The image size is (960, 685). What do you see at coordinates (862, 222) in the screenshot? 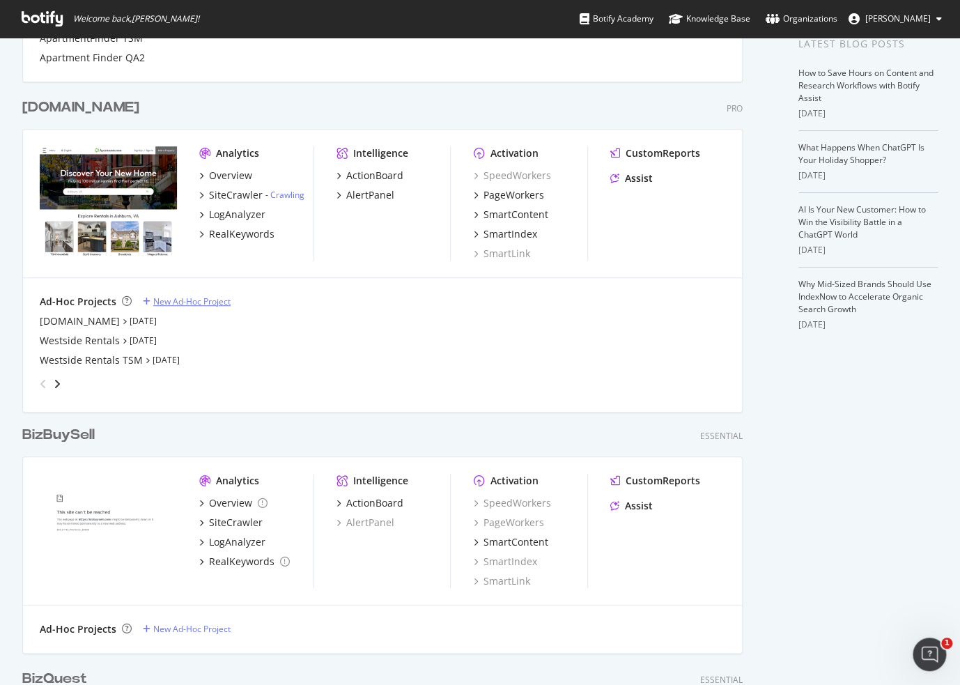
I see `a: AI Is Your New Customer: How to Win the Visibility Battle in a ChatGPT World` at bounding box center [862, 222].